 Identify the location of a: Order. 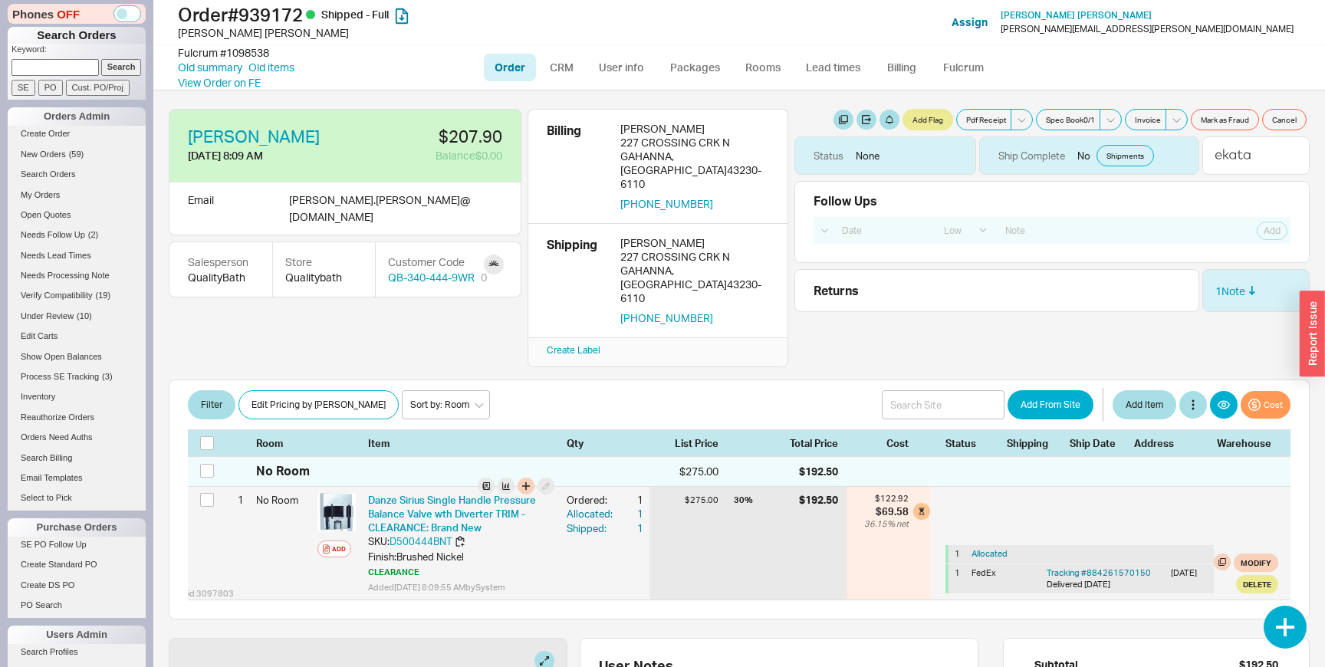
(510, 67).